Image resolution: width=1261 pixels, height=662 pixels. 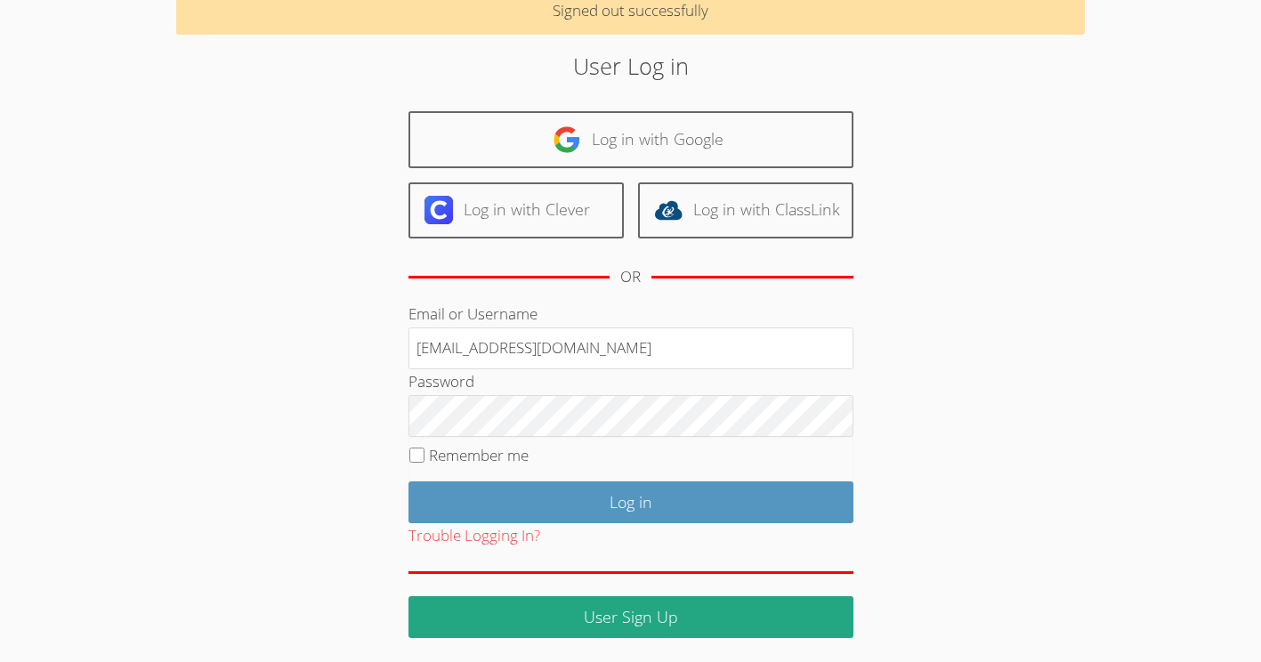 What do you see at coordinates (472, 313) in the screenshot?
I see `label: Email or Username` at bounding box center [472, 313].